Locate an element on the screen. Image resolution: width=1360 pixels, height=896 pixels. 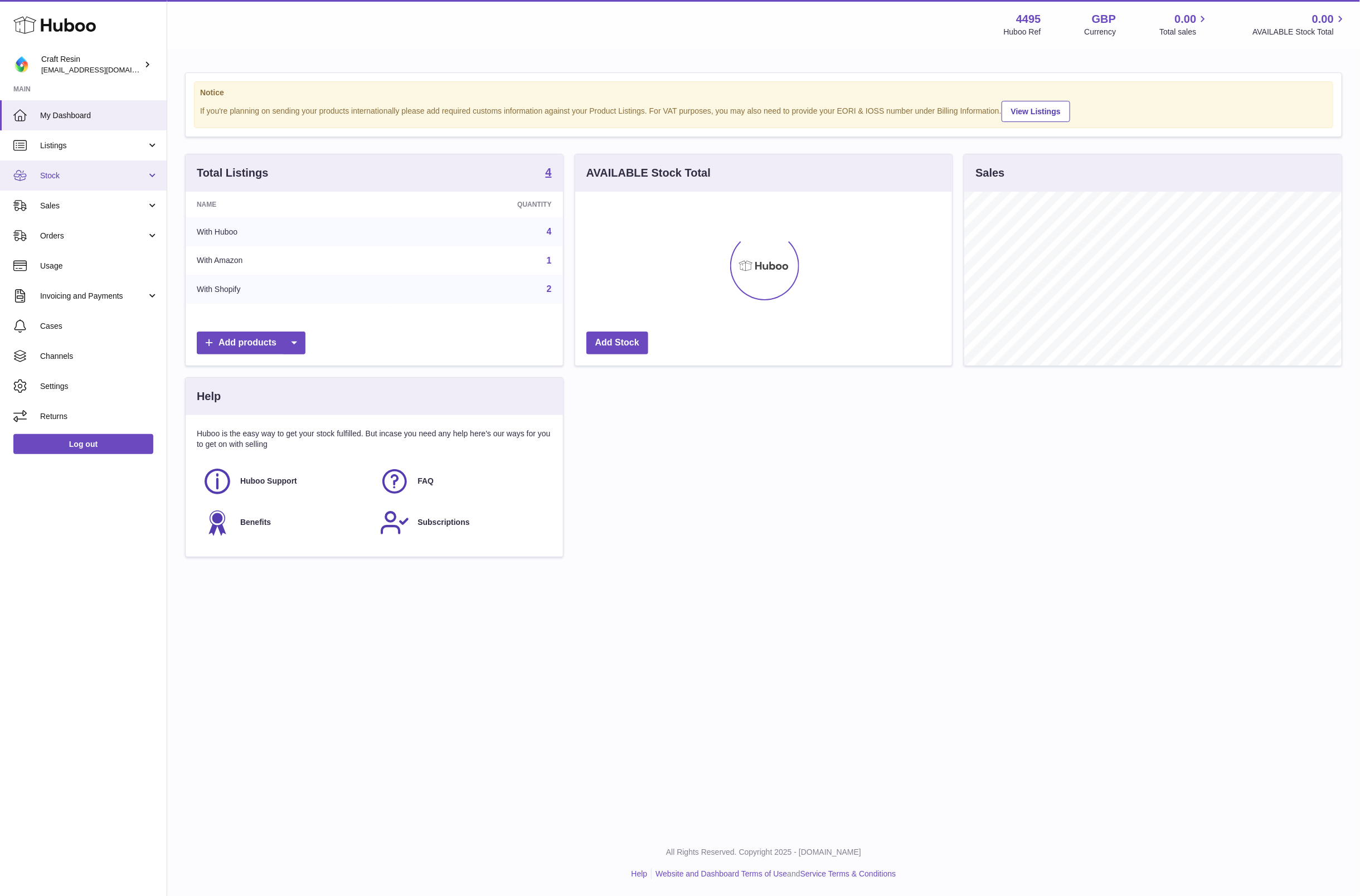
h3: Total Listings is located at coordinates (232, 173).